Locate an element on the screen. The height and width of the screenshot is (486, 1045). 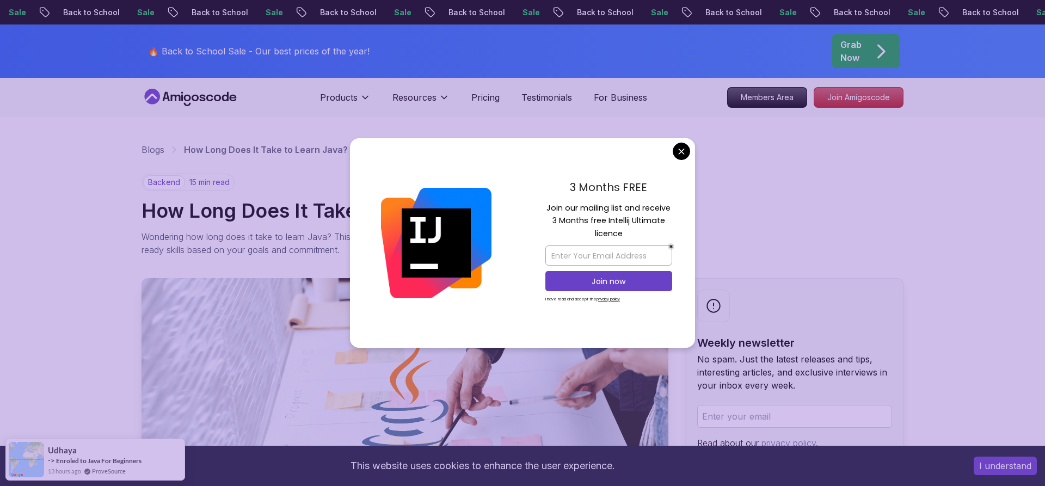
button: Accept cookies is located at coordinates (1005, 466).